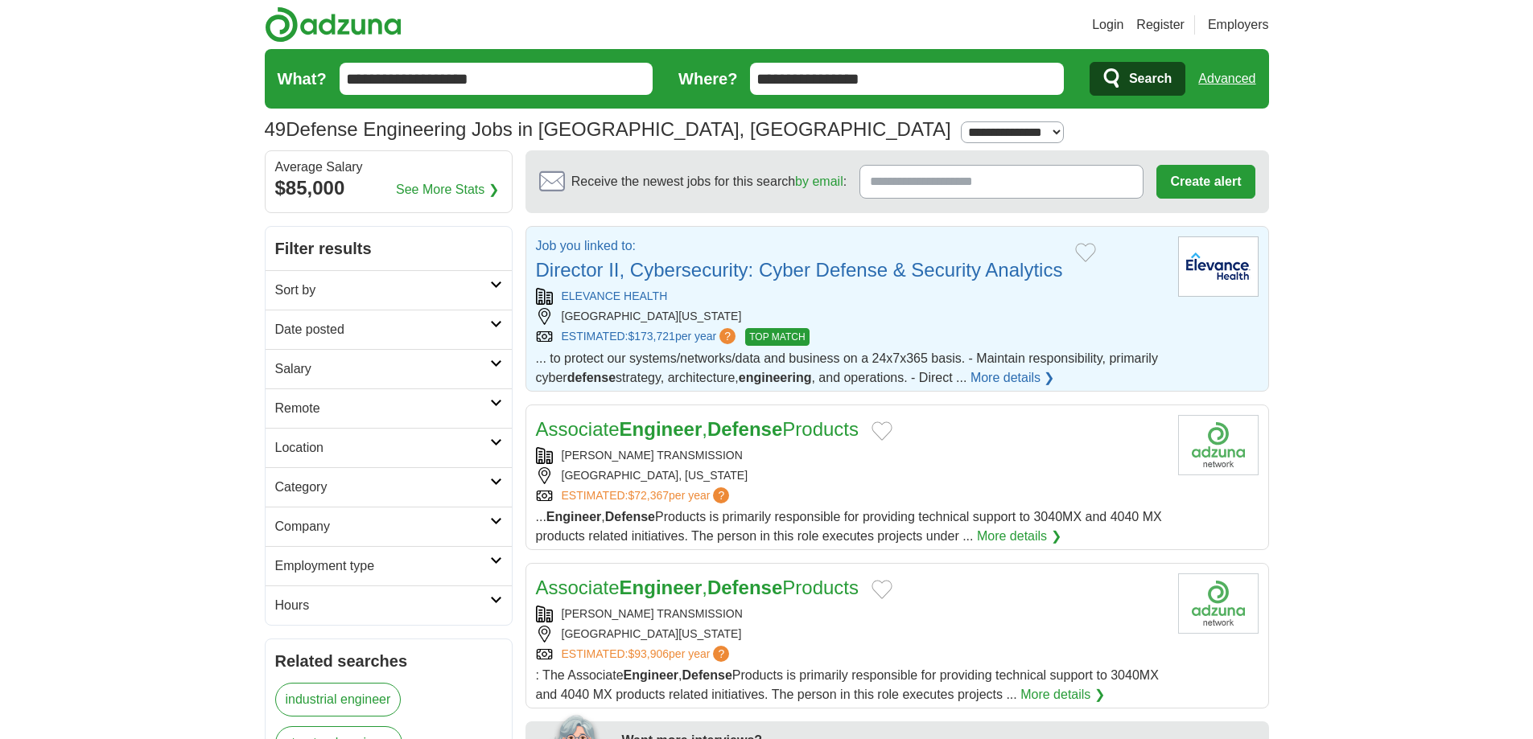 The width and height of the screenshot is (1533, 739). What do you see at coordinates (1137, 79) in the screenshot?
I see `button: Search` at bounding box center [1137, 79].